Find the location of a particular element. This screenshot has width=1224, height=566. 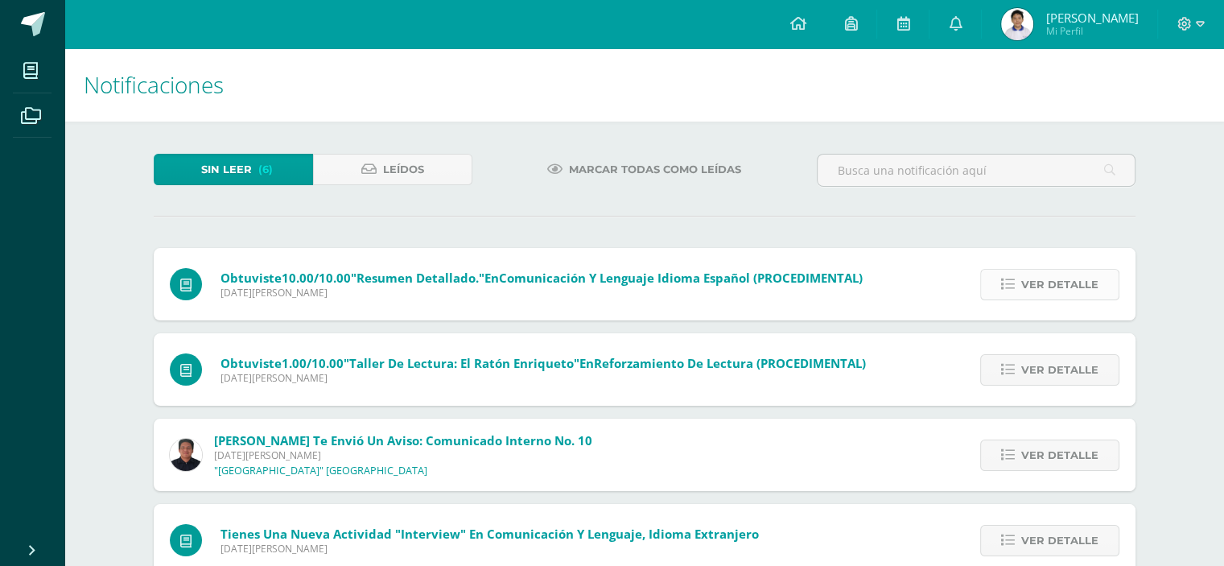

img: eff8bfa388aef6dbf44d967f8e9a2edc.png is located at coordinates (186, 455).